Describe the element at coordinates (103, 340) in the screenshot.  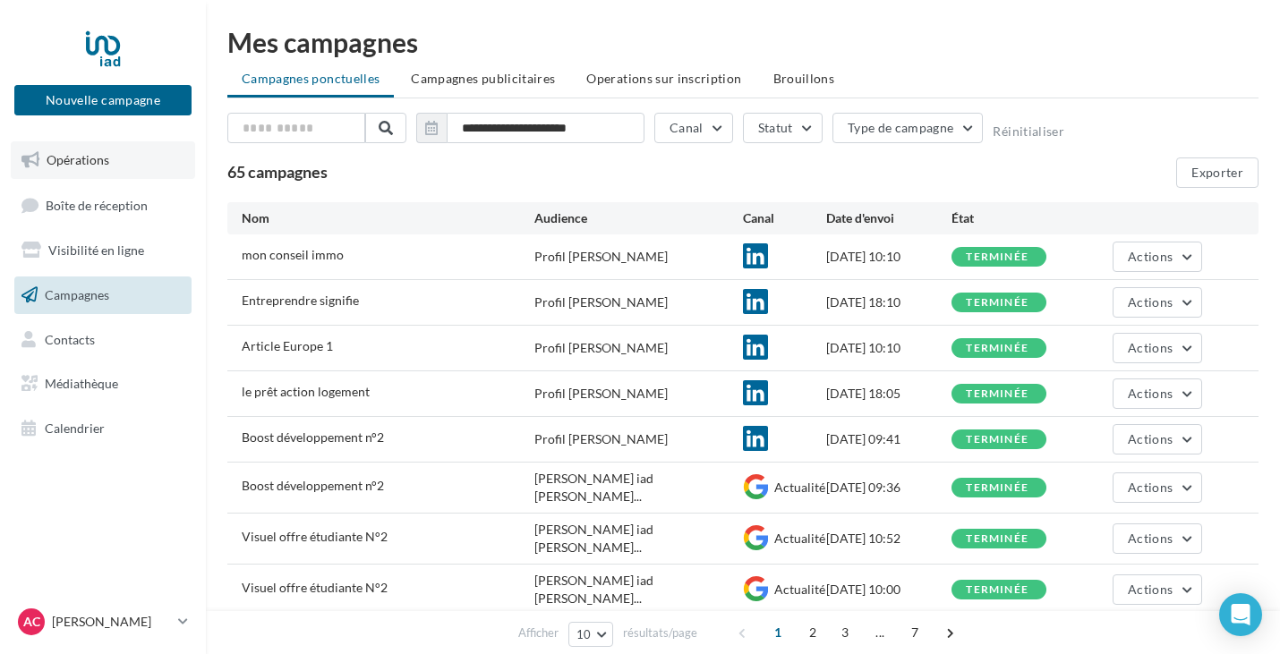
I see `a: Contacts` at that location.